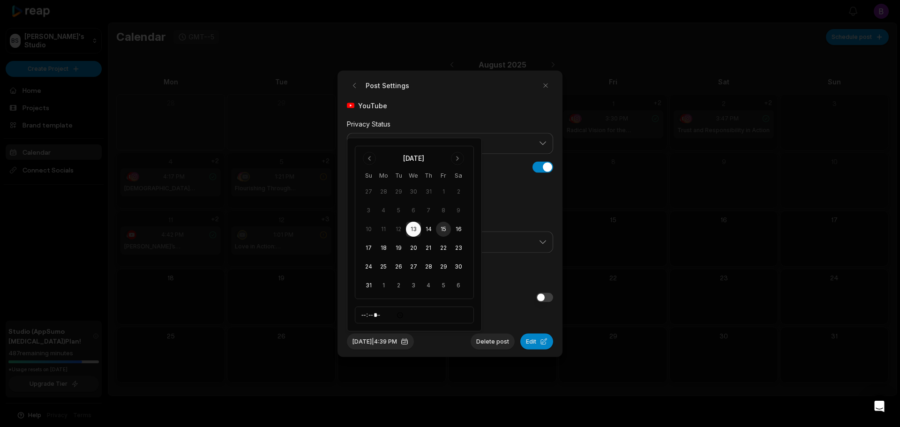  What do you see at coordinates (399, 248) in the screenshot?
I see `button: 19` at bounding box center [399, 248].